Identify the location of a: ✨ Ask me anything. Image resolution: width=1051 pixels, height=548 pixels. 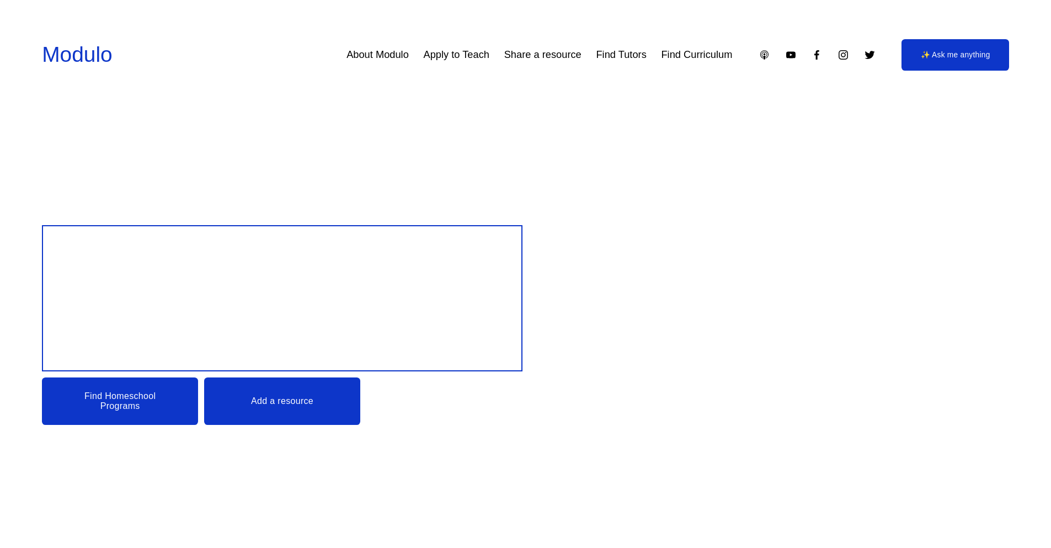
(955, 55).